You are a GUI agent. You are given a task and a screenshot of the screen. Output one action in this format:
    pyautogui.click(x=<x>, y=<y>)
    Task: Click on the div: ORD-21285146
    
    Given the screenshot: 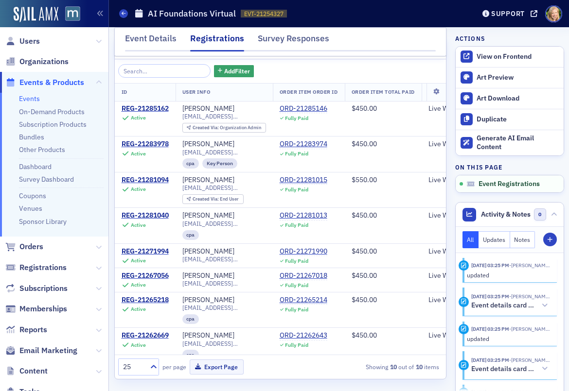 What is the action you would take?
    pyautogui.click(x=303, y=109)
    